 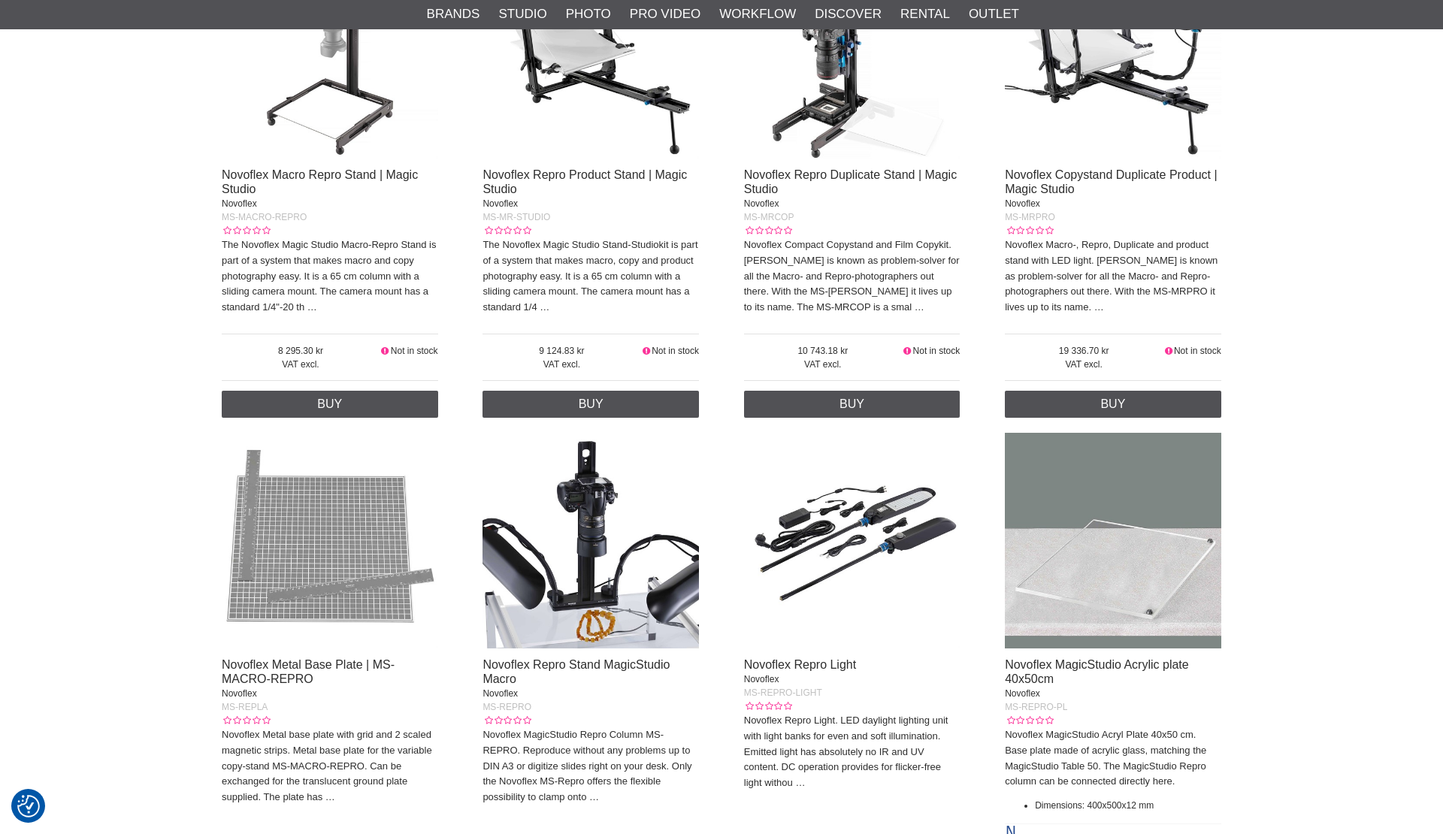 I want to click on span: MS-MRCOP, so click(x=769, y=217).